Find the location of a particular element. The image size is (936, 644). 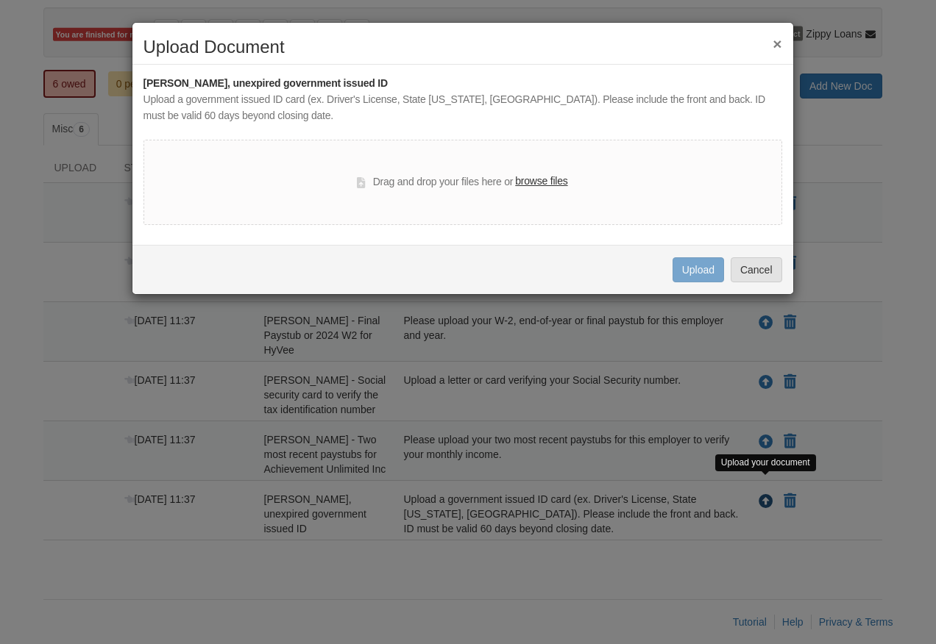

label: browse files is located at coordinates (541, 182).